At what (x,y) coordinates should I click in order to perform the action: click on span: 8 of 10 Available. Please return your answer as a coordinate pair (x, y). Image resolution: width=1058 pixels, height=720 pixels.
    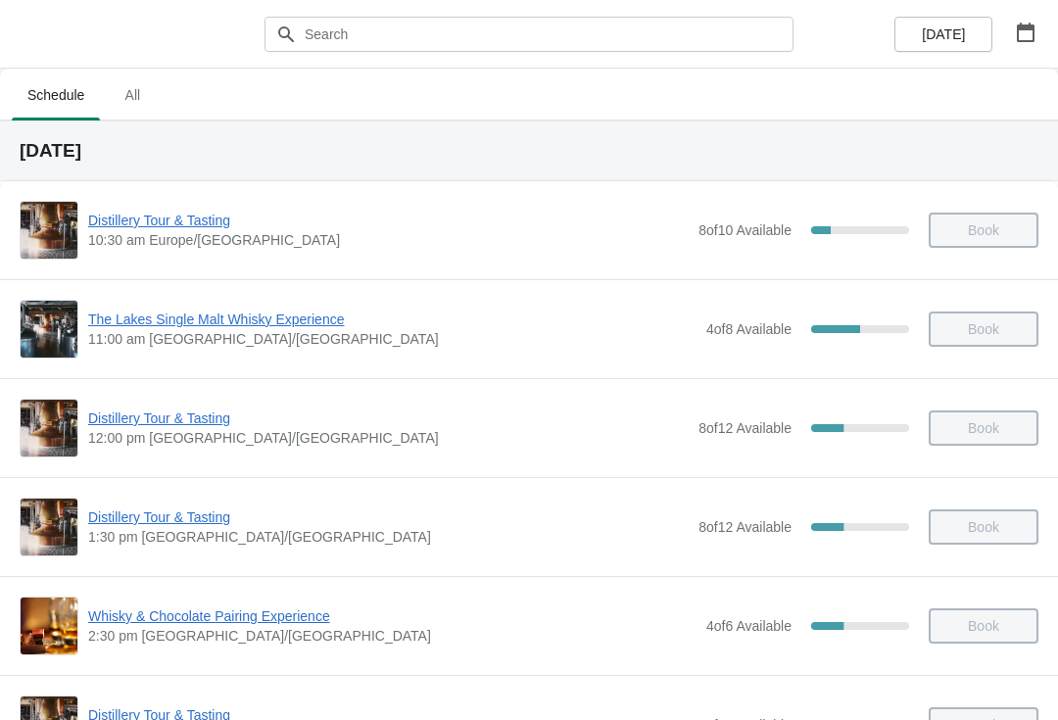
    Looking at the image, I should click on (745, 230).